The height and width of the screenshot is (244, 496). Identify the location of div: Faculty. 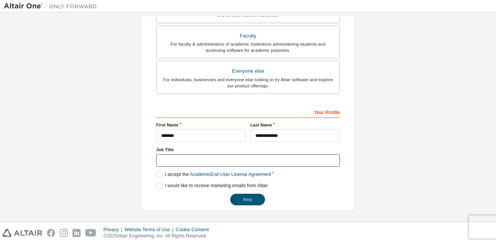
(248, 36).